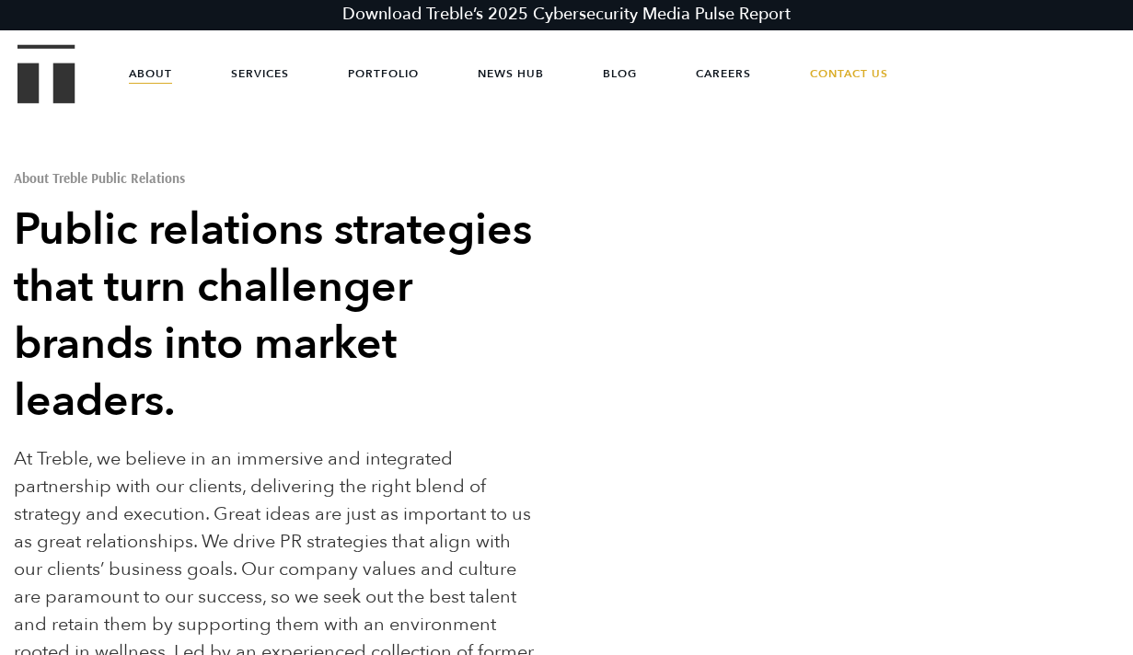 The height and width of the screenshot is (655, 1133). What do you see at coordinates (619, 74) in the screenshot?
I see `a: Blog` at bounding box center [619, 74].